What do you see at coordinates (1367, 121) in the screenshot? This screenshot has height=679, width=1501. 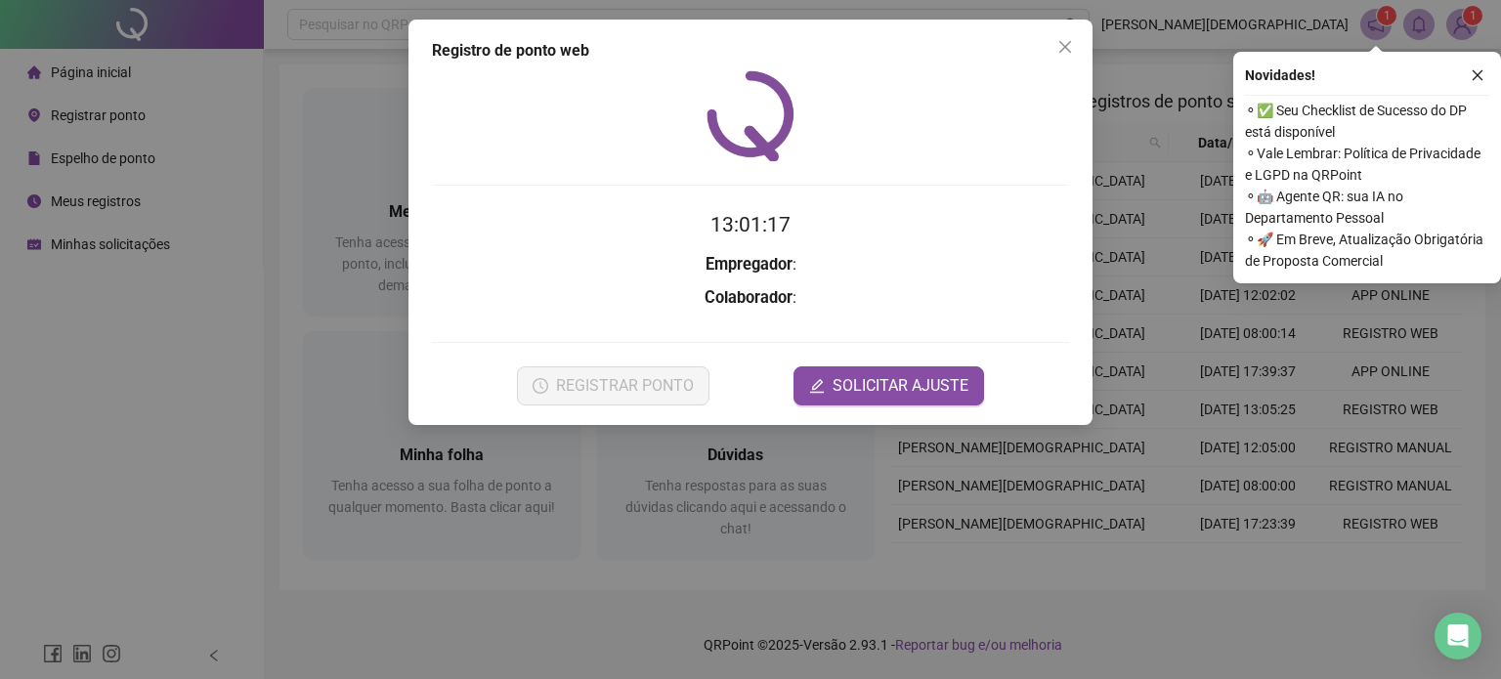 I see `span: ⚬ ✅ Seu Checklist de Sucesso do DP está disponível` at bounding box center [1367, 121].